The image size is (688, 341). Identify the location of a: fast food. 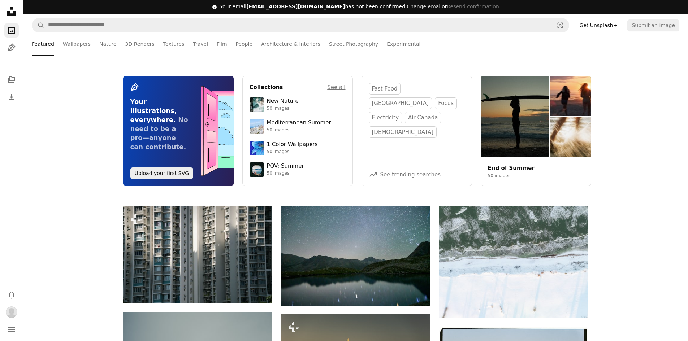
(384, 89).